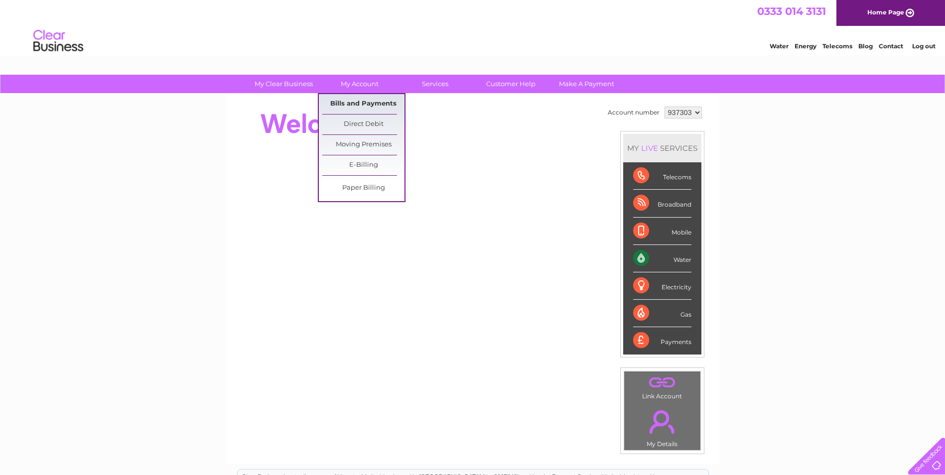 The image size is (945, 475). Describe the element at coordinates (662, 176) in the screenshot. I see `div: Telecoms` at that location.